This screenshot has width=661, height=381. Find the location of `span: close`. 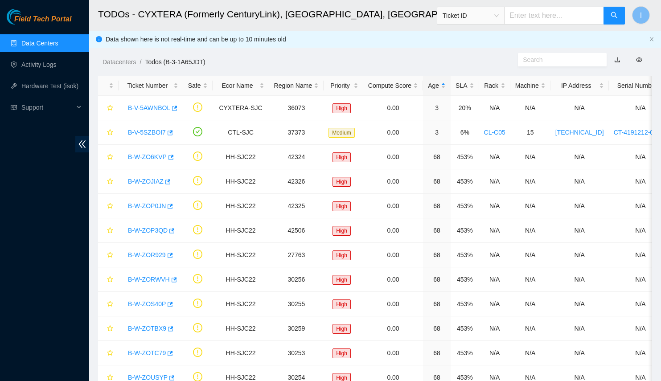

span: close is located at coordinates (651, 39).